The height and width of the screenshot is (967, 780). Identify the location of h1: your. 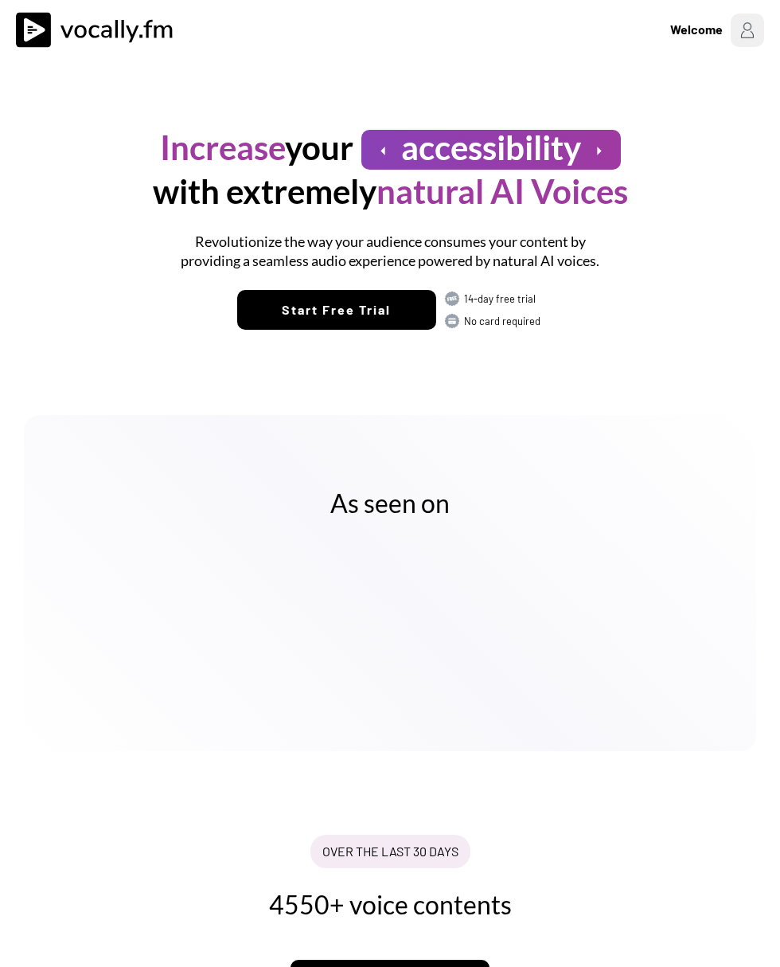
(256, 147).